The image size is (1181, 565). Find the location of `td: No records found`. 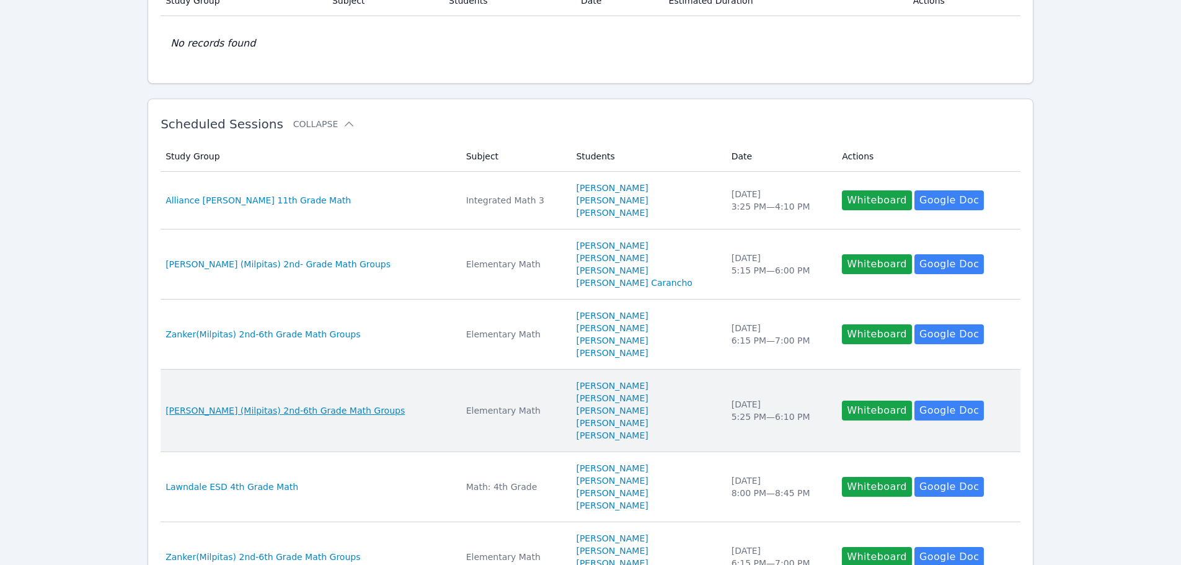

td: No records found is located at coordinates (590, 43).